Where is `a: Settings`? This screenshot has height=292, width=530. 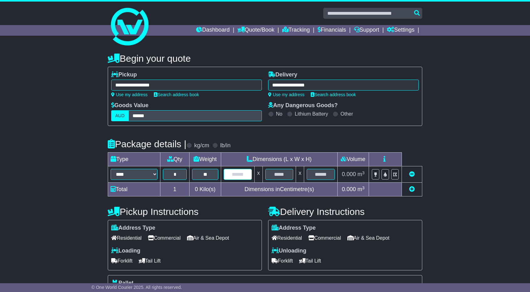
a: Settings is located at coordinates (401, 30).